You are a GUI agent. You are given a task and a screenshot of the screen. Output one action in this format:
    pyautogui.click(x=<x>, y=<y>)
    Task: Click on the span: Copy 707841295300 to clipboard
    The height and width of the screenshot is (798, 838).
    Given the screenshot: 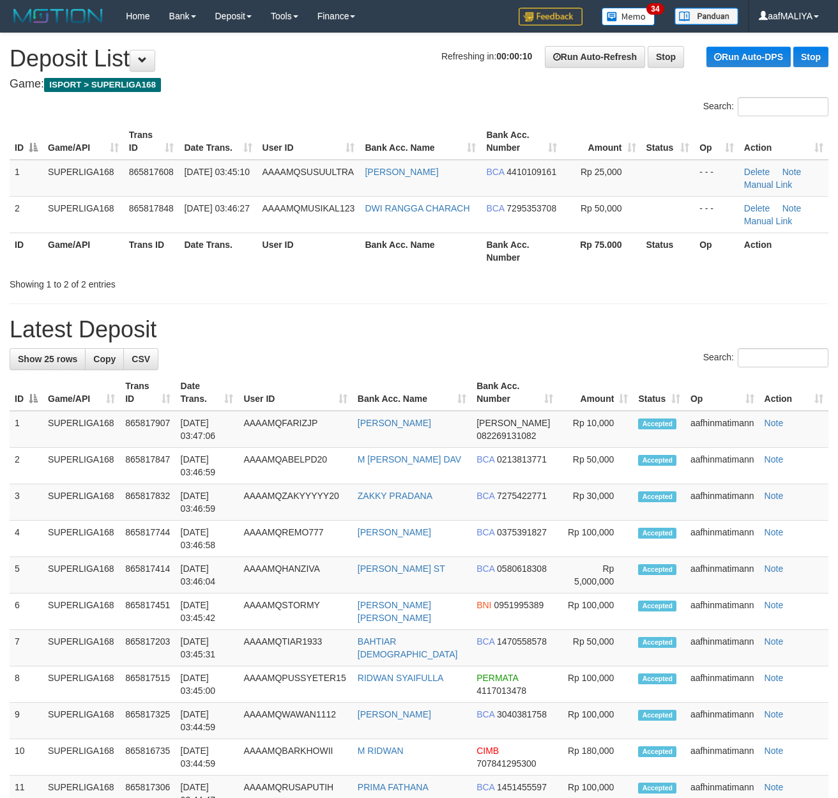 What is the action you would take?
    pyautogui.click(x=506, y=764)
    